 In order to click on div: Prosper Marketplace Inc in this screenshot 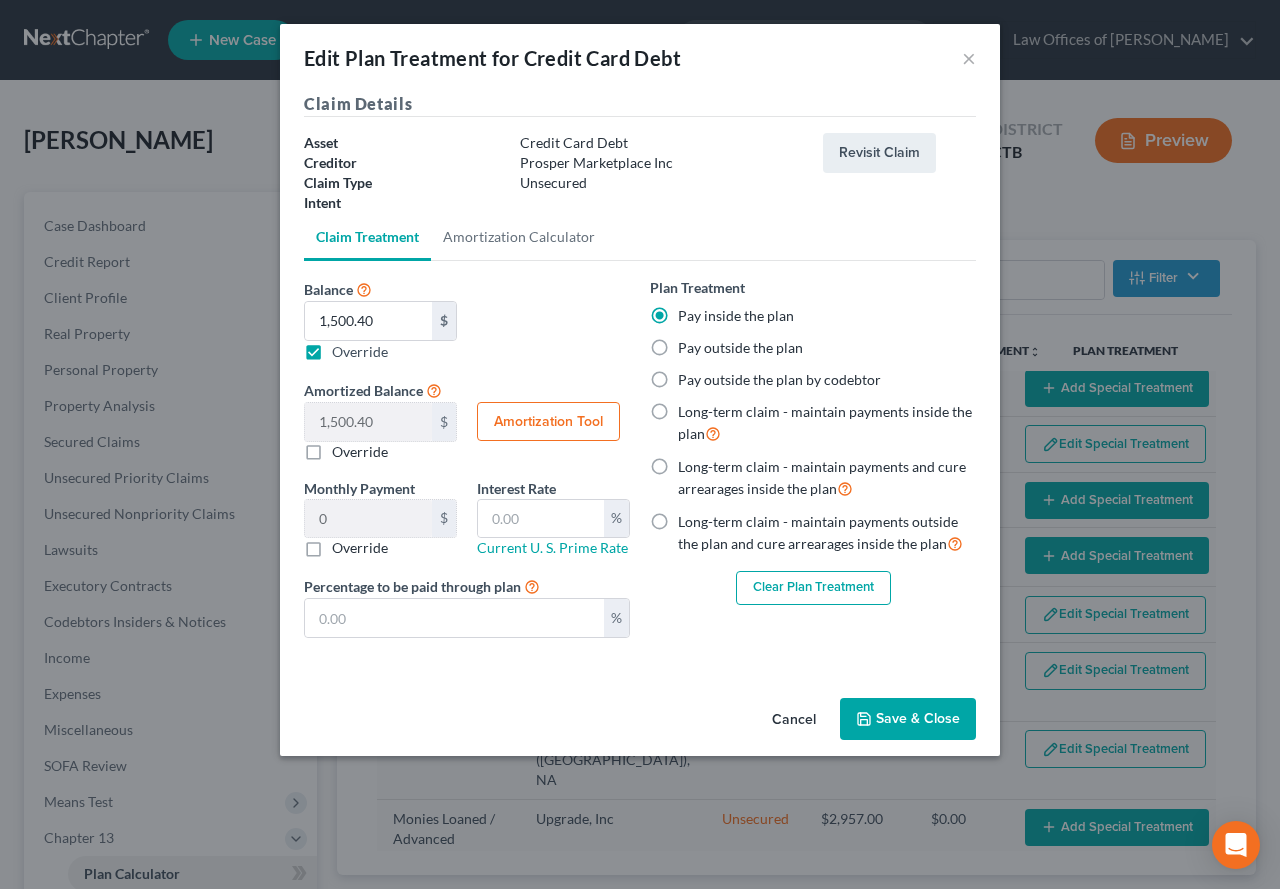, I will do `click(661, 163)`.